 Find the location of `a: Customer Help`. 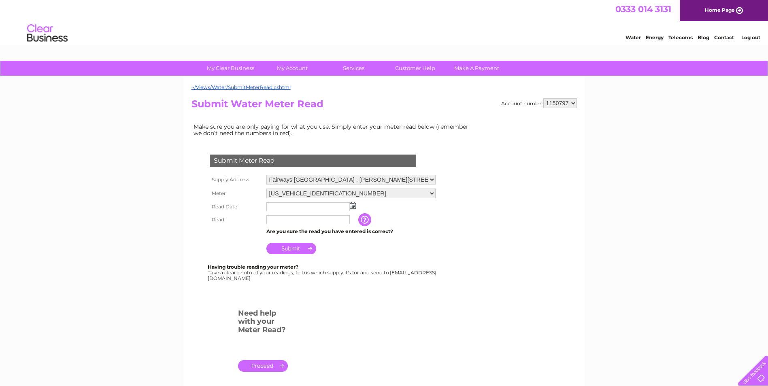

a: Customer Help is located at coordinates (415, 68).